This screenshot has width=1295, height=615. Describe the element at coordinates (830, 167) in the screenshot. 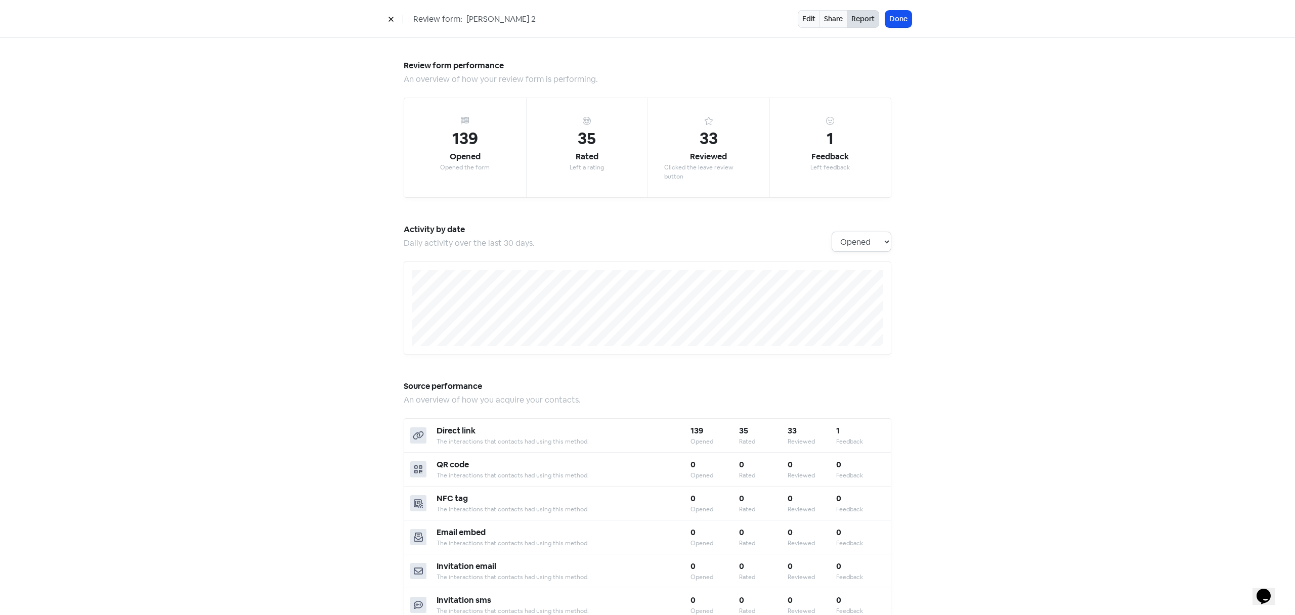

I see `div: Left feedback` at that location.